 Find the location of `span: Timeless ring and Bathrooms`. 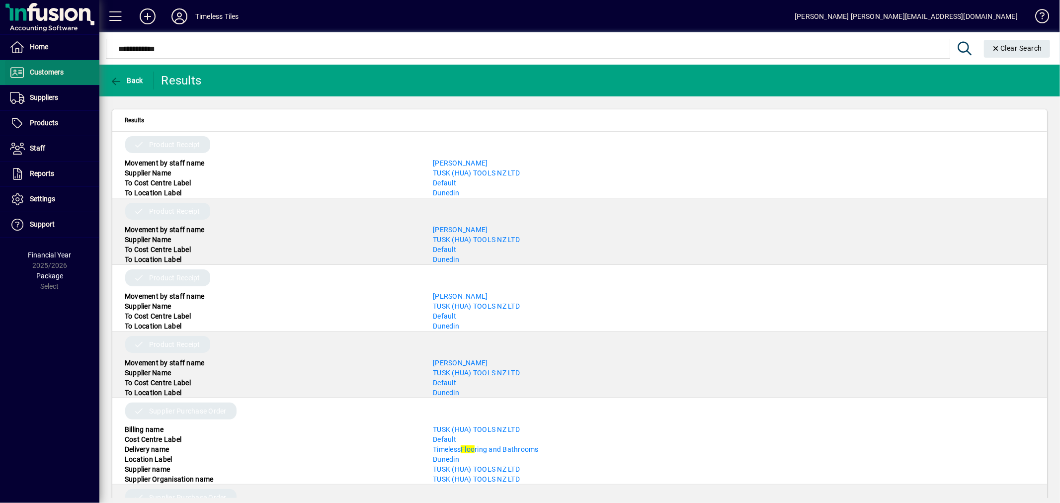

span: Timeless ring and Bathrooms is located at coordinates (486, 449).